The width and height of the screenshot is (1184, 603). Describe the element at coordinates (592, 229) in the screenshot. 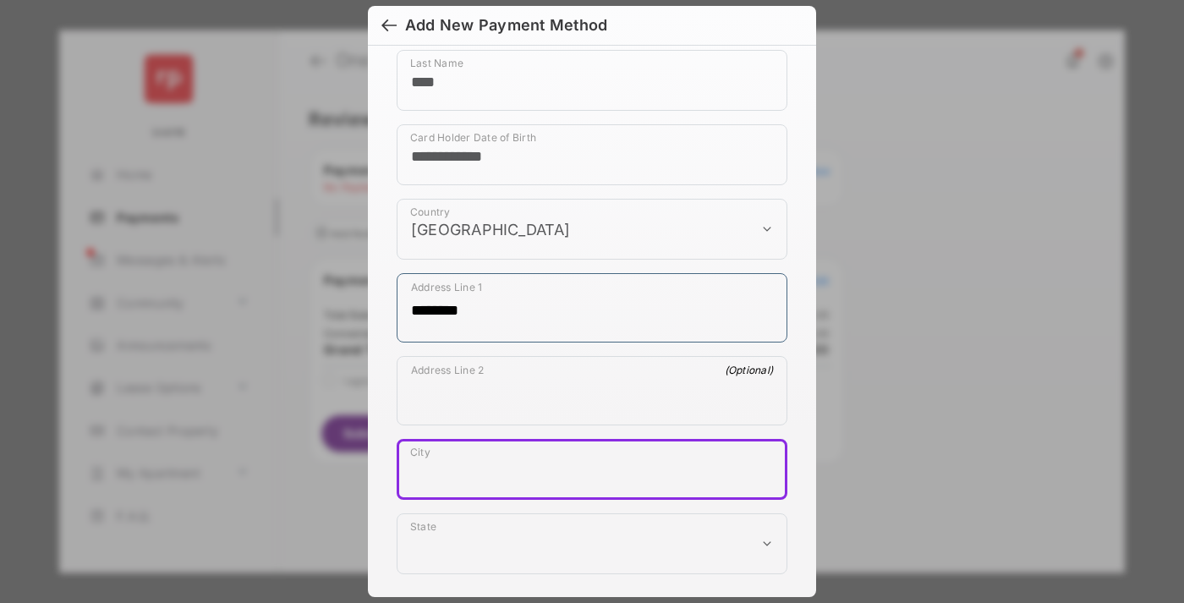

I see `div: payment_method_screening[postal_addresses][country]` at that location.